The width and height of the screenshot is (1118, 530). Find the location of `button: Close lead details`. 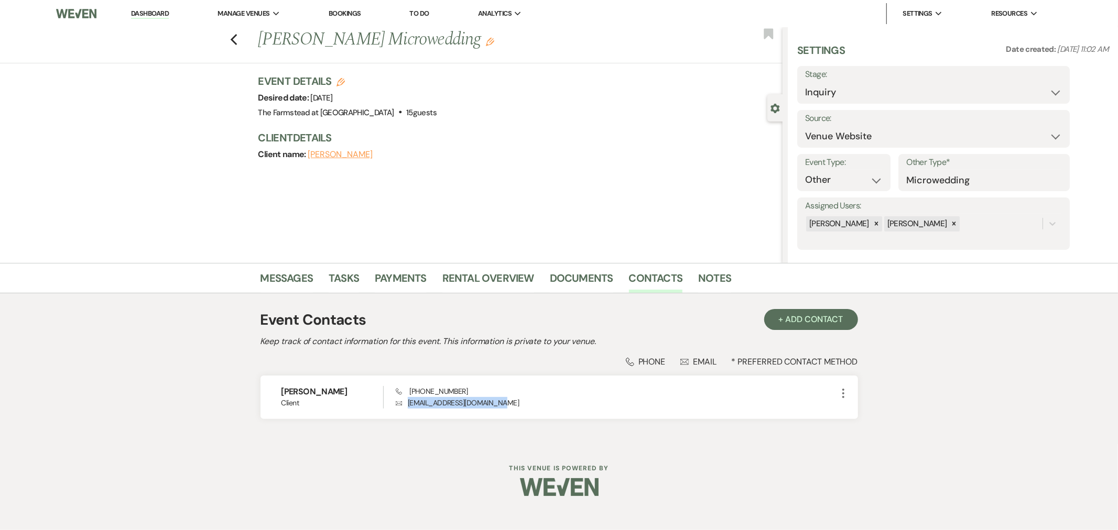

button: Close lead details is located at coordinates (775, 107).